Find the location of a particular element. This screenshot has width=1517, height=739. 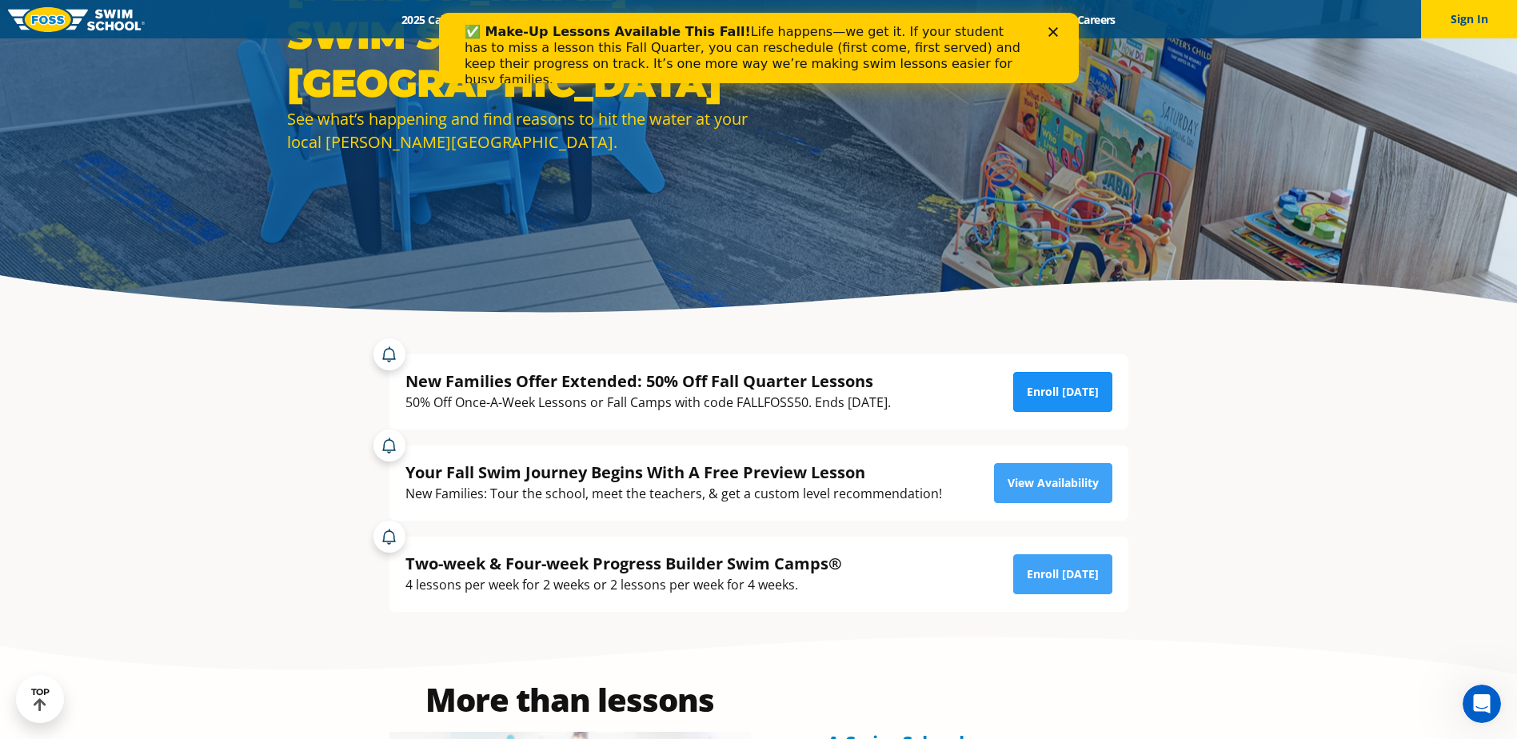

div: Your Fall Swim Journey Begins With A Free Preview Lesson is located at coordinates (673, 472).